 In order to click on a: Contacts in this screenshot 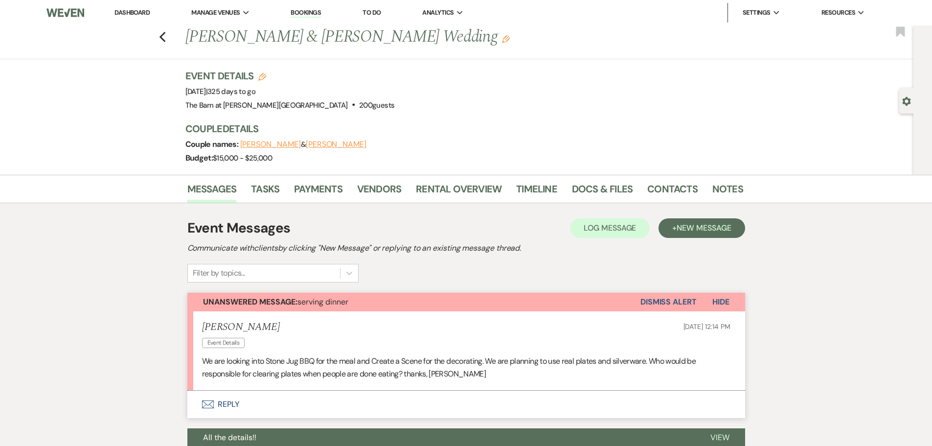, I will do `click(672, 192)`.